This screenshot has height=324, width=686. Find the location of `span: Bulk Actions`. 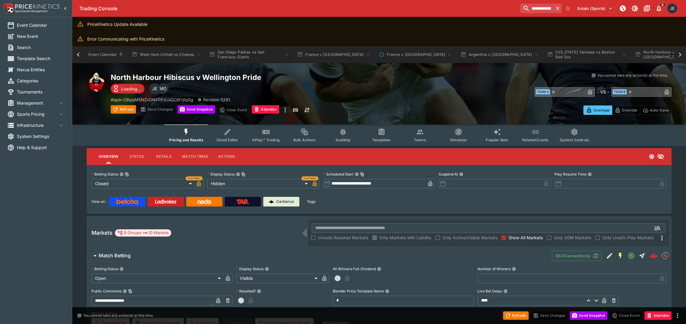

span: Bulk Actions is located at coordinates (305, 140).